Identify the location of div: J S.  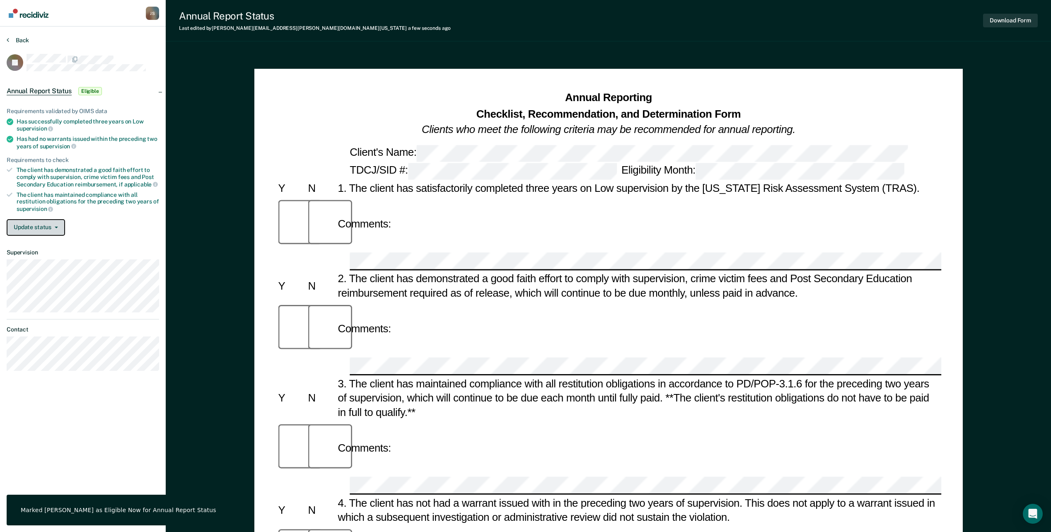
(152, 13).